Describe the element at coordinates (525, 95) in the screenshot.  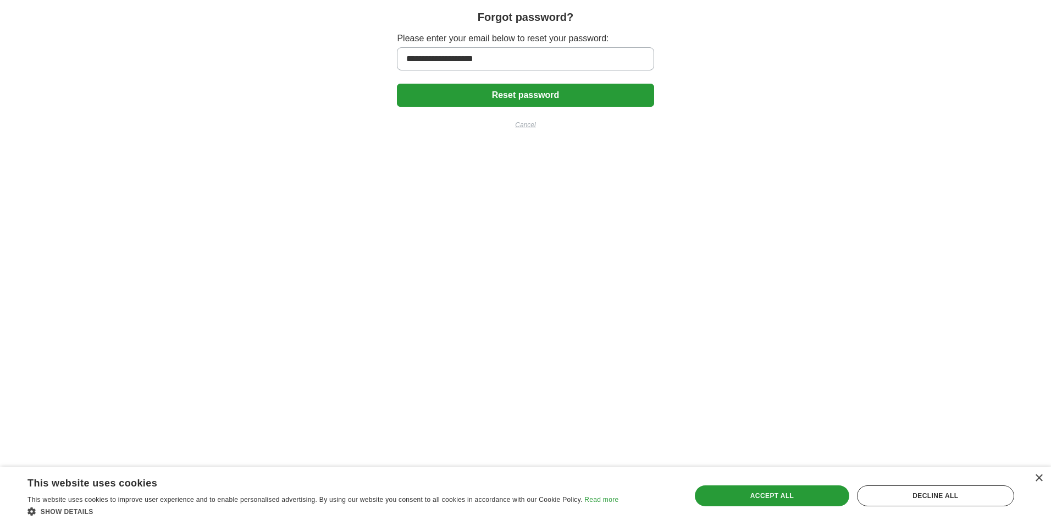
I see `button: Reset password` at that location.